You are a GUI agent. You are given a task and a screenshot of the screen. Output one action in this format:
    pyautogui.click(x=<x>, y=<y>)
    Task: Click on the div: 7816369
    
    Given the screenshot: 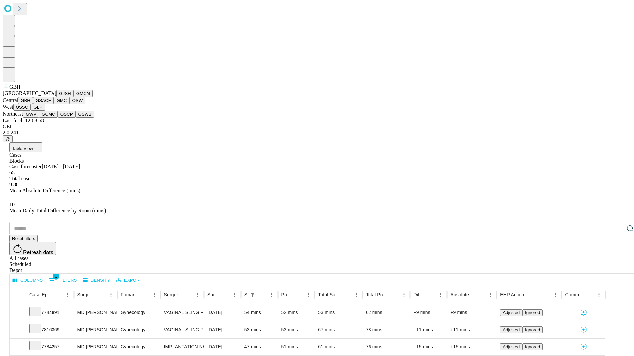 What is the action you would take?
    pyautogui.click(x=50, y=330)
    